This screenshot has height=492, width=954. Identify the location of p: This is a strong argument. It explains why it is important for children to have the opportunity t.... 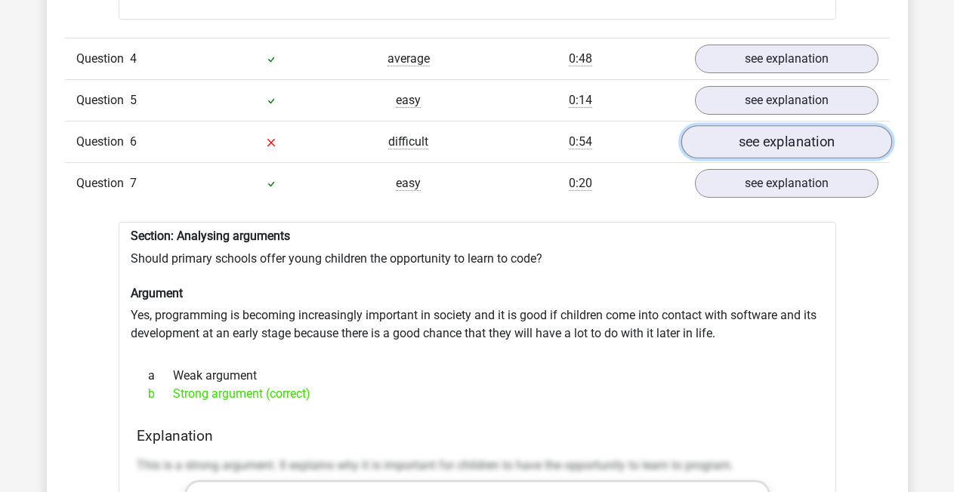
(477, 466).